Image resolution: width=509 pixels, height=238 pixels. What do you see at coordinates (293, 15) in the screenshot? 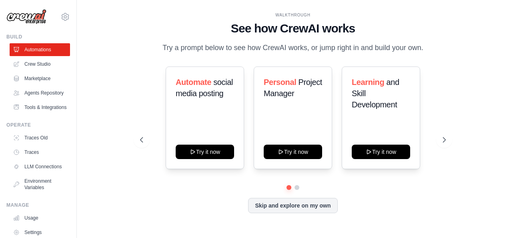
I see `div: WALKTHROUGH` at bounding box center [293, 15].